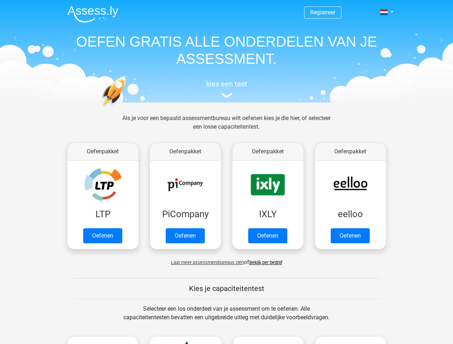 This screenshot has width=453, height=344. I want to click on div: of, so click(227, 260).